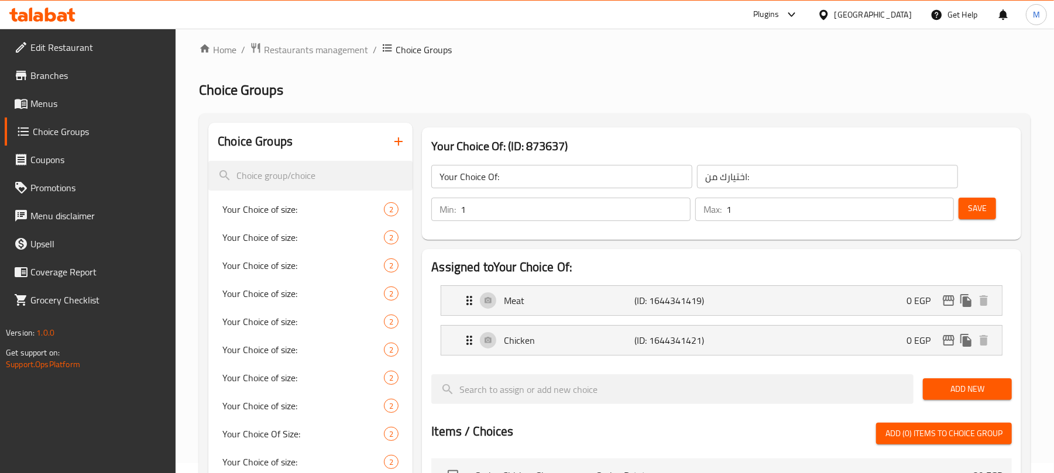 This screenshot has height=473, width=1054. Describe the element at coordinates (472, 432) in the screenshot. I see `h2: Items / Choices` at that location.